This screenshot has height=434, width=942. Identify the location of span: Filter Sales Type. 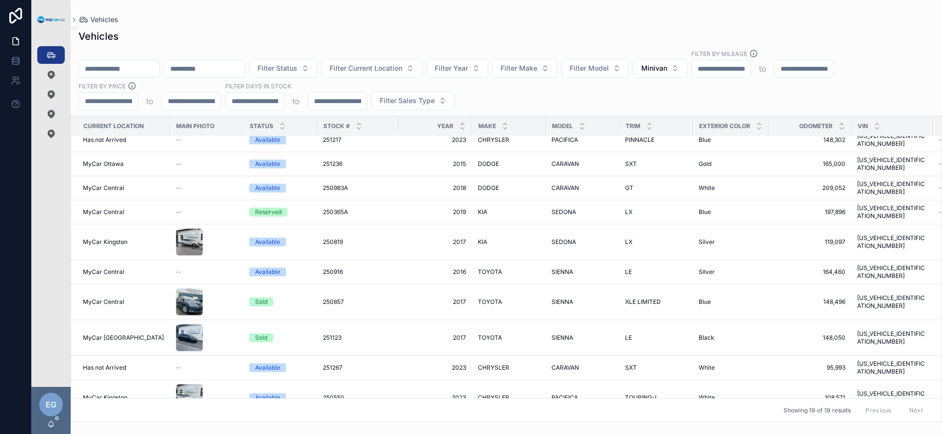
(407, 101).